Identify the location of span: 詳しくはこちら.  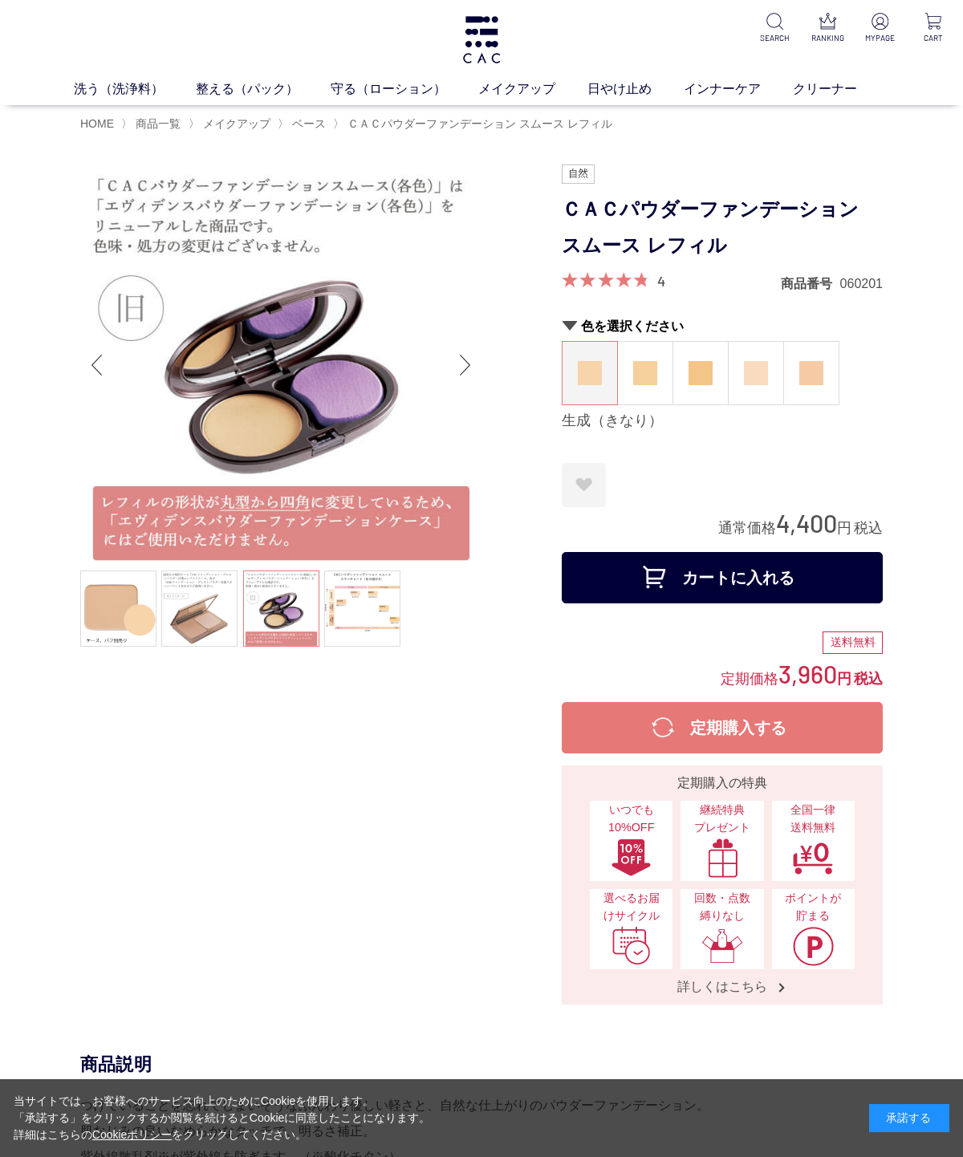
(722, 987).